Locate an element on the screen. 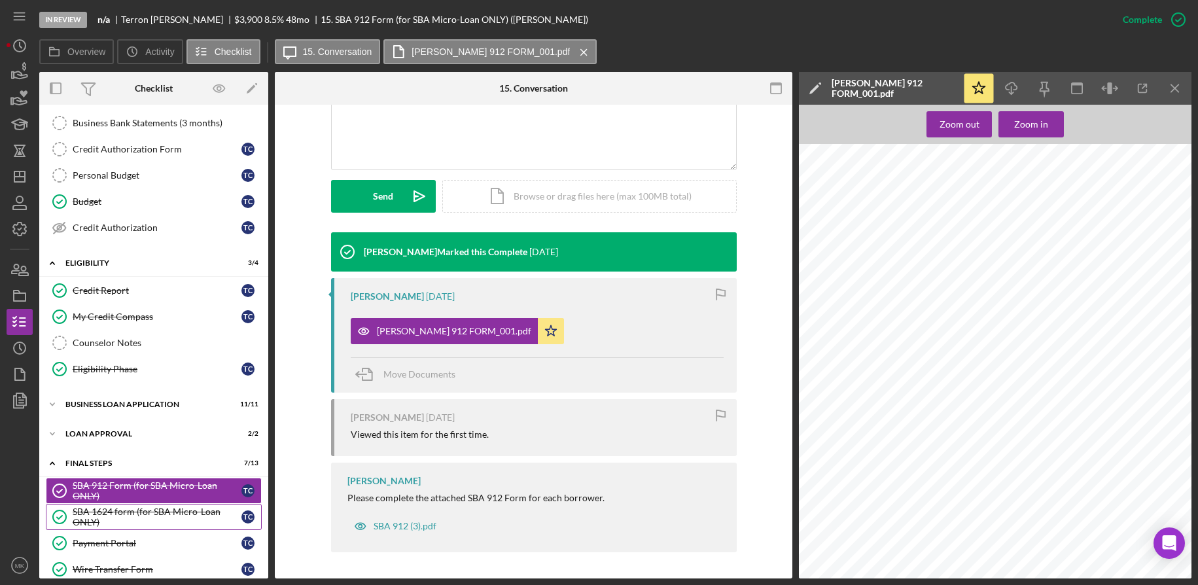  a: Credit ReportTC is located at coordinates (154, 290).